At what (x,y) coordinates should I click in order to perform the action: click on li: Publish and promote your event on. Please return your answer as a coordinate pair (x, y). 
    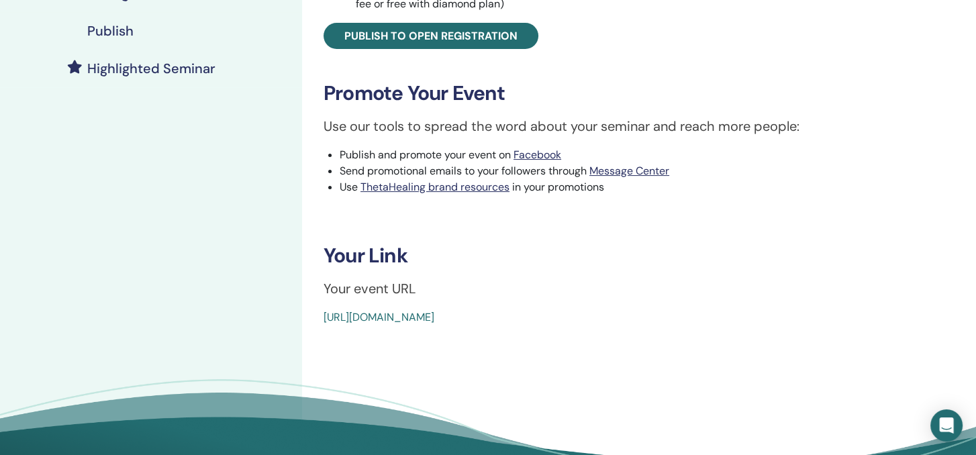
    Looking at the image, I should click on (635, 155).